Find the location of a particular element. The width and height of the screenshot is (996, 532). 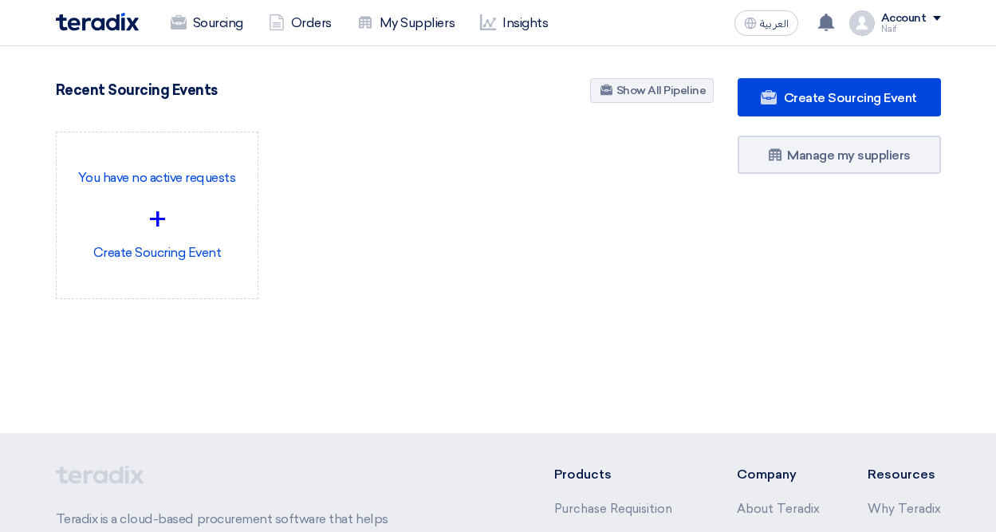

li: Resources is located at coordinates (905, 475).